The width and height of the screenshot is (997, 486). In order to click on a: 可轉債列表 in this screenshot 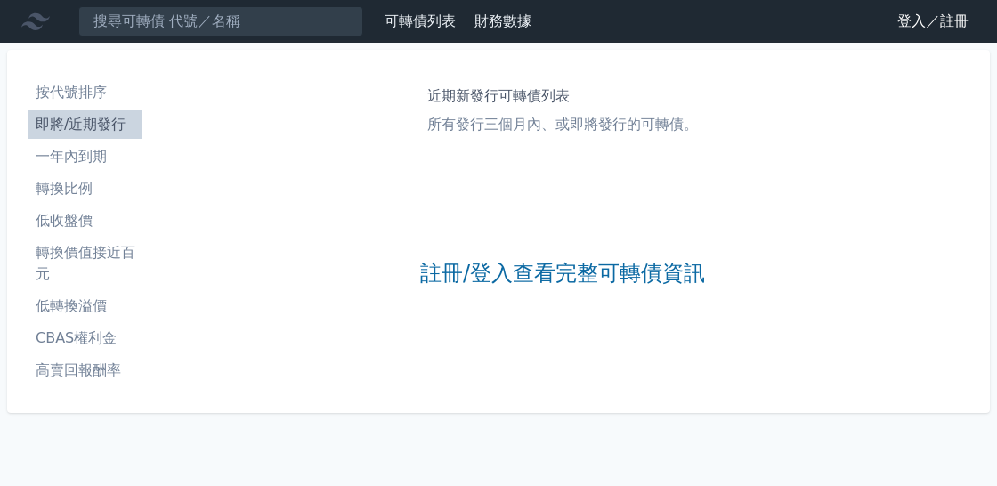, I will do `click(420, 20)`.